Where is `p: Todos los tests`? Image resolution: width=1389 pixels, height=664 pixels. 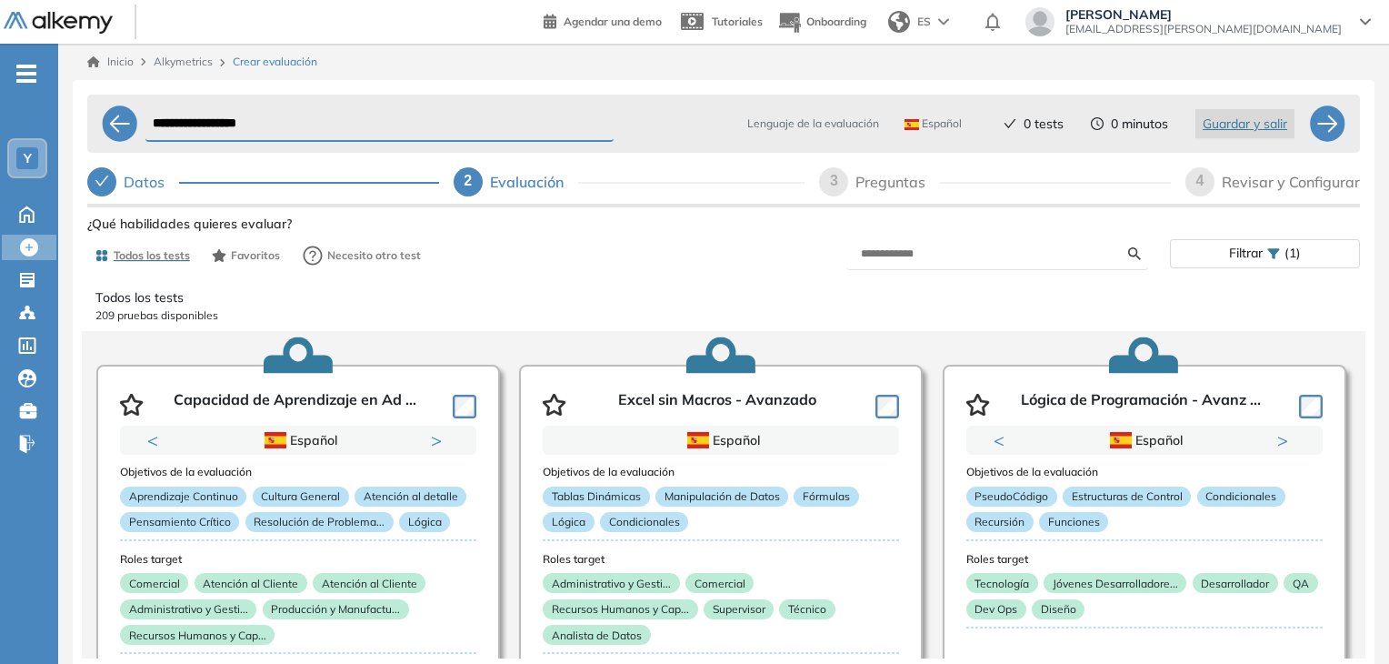
p: Todos los tests is located at coordinates (724, 297).